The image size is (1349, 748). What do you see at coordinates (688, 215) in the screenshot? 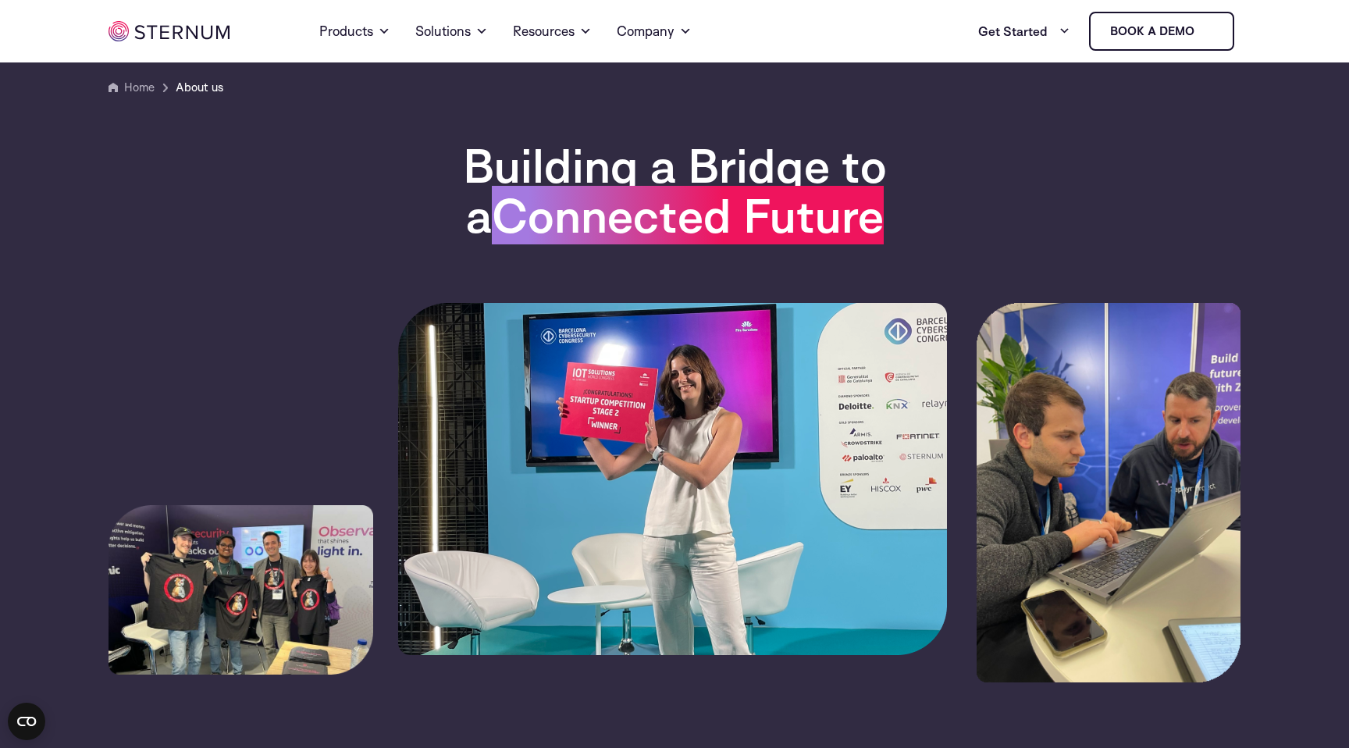
I see `span: Connected Future` at bounding box center [688, 215].